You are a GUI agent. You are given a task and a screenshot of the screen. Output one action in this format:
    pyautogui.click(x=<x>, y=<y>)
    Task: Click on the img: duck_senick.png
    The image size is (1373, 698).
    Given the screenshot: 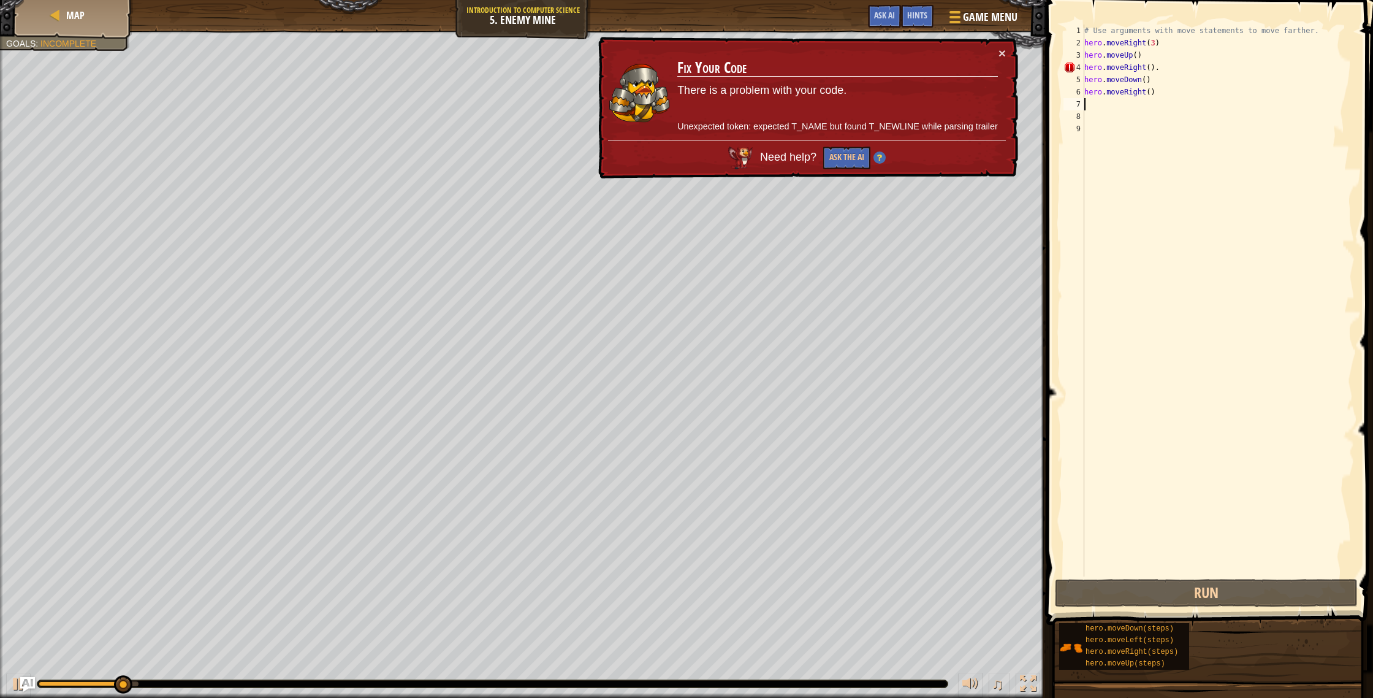 What is the action you would take?
    pyautogui.click(x=639, y=93)
    